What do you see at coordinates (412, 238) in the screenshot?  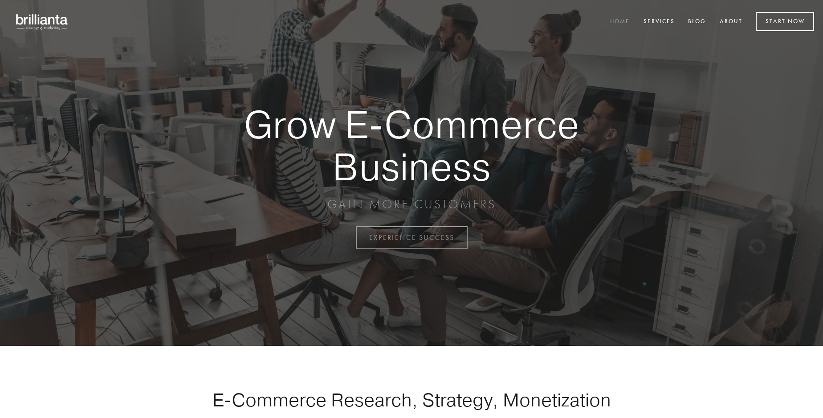 I see `a: EXPERIENCE SUCCESS` at bounding box center [412, 238].